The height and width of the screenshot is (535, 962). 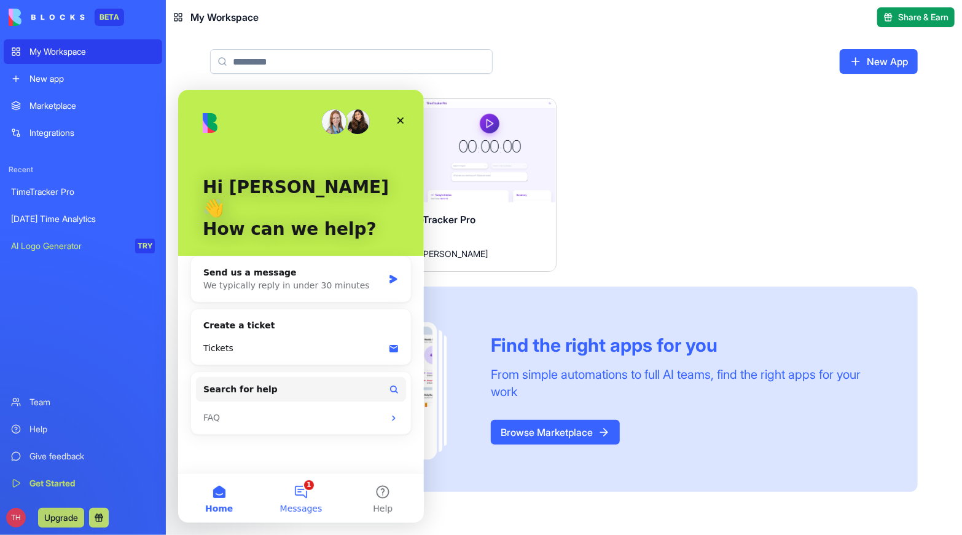 I want to click on div: From simple automations to full AI teams, find the right apps for your work, so click(x=690, y=383).